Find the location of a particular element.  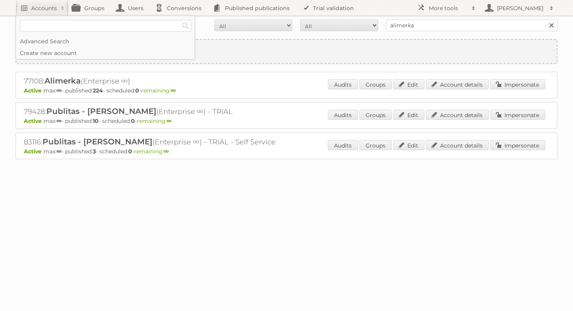

strong: 3 is located at coordinates (94, 151).